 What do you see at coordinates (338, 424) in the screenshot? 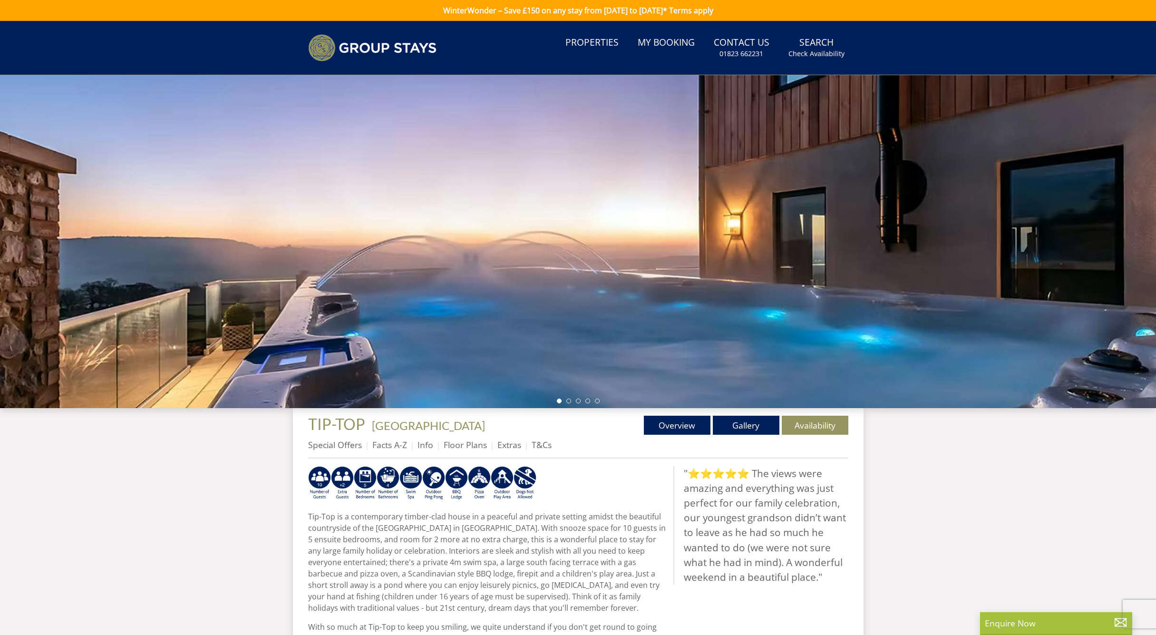
I see `a: TIP-TOP` at bounding box center [338, 424].